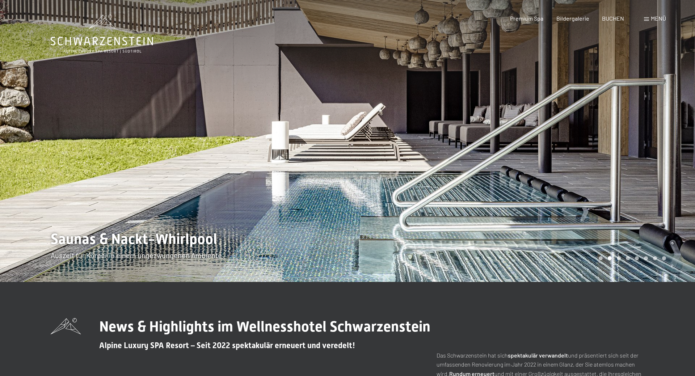  What do you see at coordinates (619, 258) in the screenshot?
I see `div: Carousel Page 3` at bounding box center [619, 258].